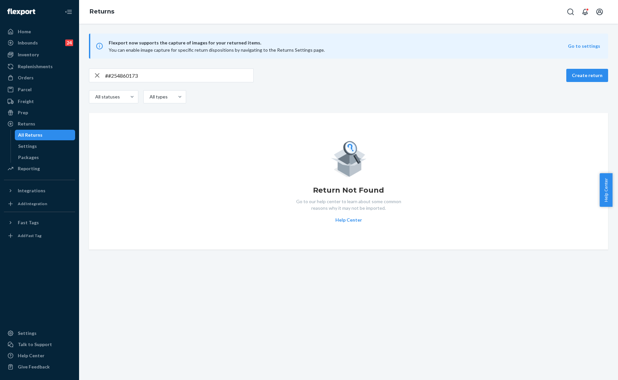  Describe the element at coordinates (26, 124) in the screenshot. I see `div: Returns` at that location.